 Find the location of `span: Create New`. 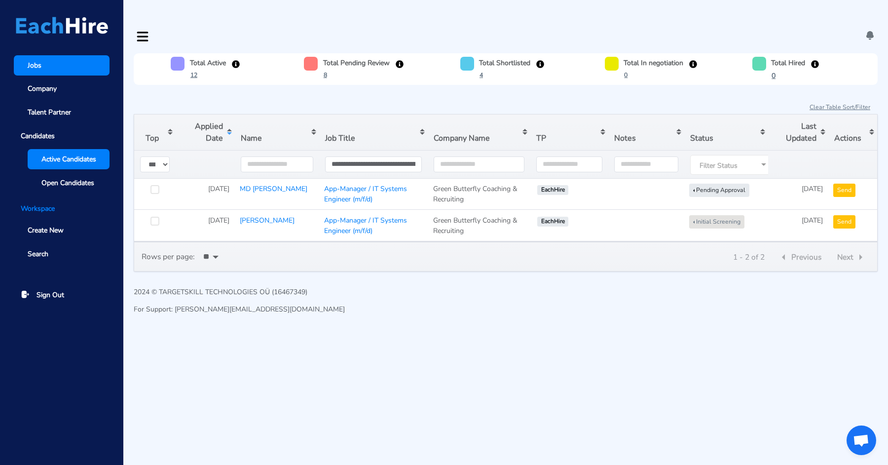

span: Create New is located at coordinates (45, 230).